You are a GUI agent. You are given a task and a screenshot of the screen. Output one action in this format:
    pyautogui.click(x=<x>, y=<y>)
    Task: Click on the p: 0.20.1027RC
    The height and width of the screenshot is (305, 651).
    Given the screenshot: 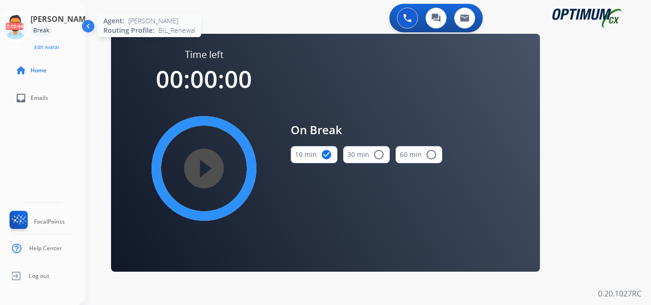 What is the action you would take?
    pyautogui.click(x=619, y=294)
    